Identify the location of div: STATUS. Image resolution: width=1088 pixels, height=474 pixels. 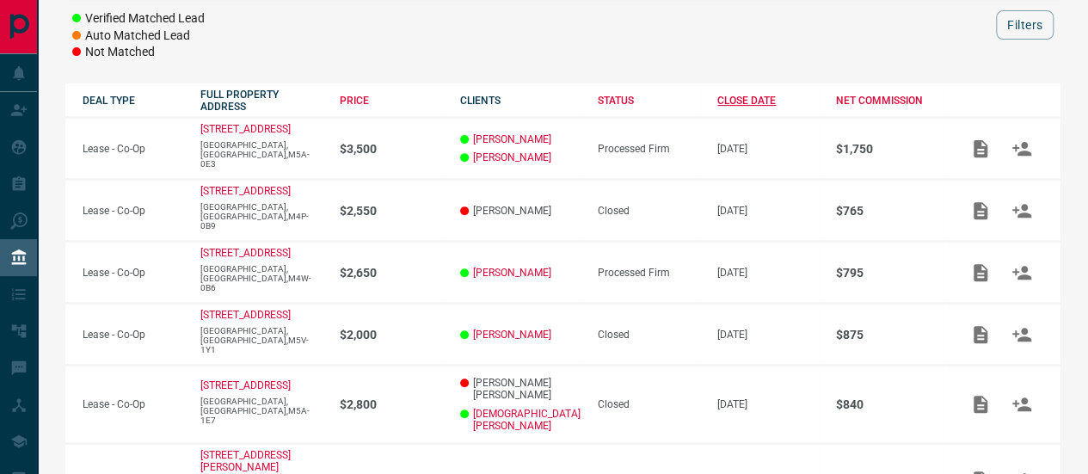
(648, 101).